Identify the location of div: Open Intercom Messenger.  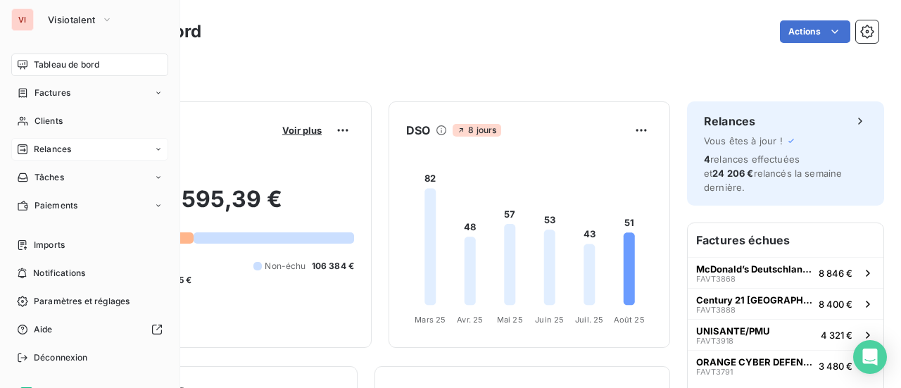
(870, 357).